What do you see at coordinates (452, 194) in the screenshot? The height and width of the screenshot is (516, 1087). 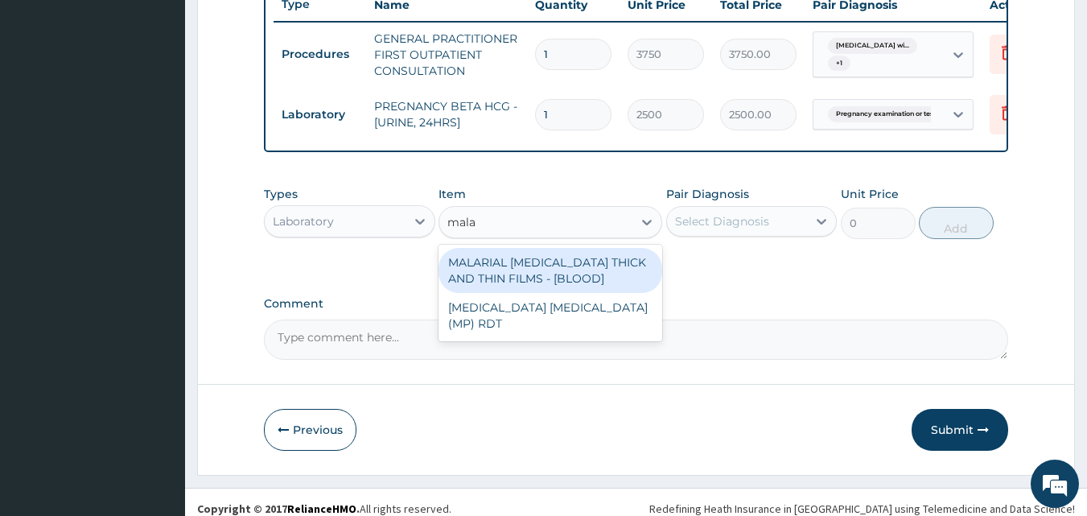 I see `label: Item` at bounding box center [452, 194].